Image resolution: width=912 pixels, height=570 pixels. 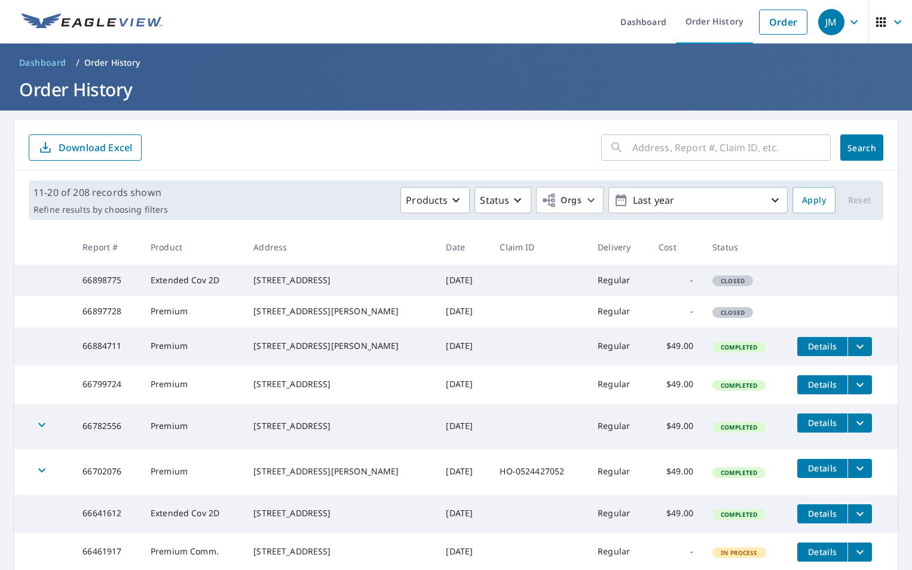 I want to click on th: Date, so click(x=463, y=247).